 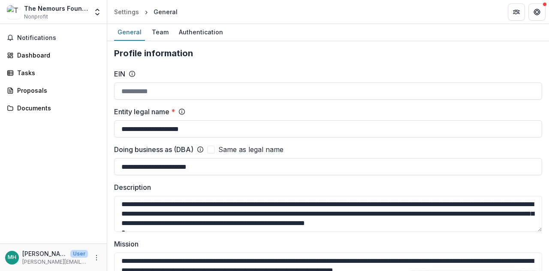 I want to click on a: Team, so click(x=160, y=32).